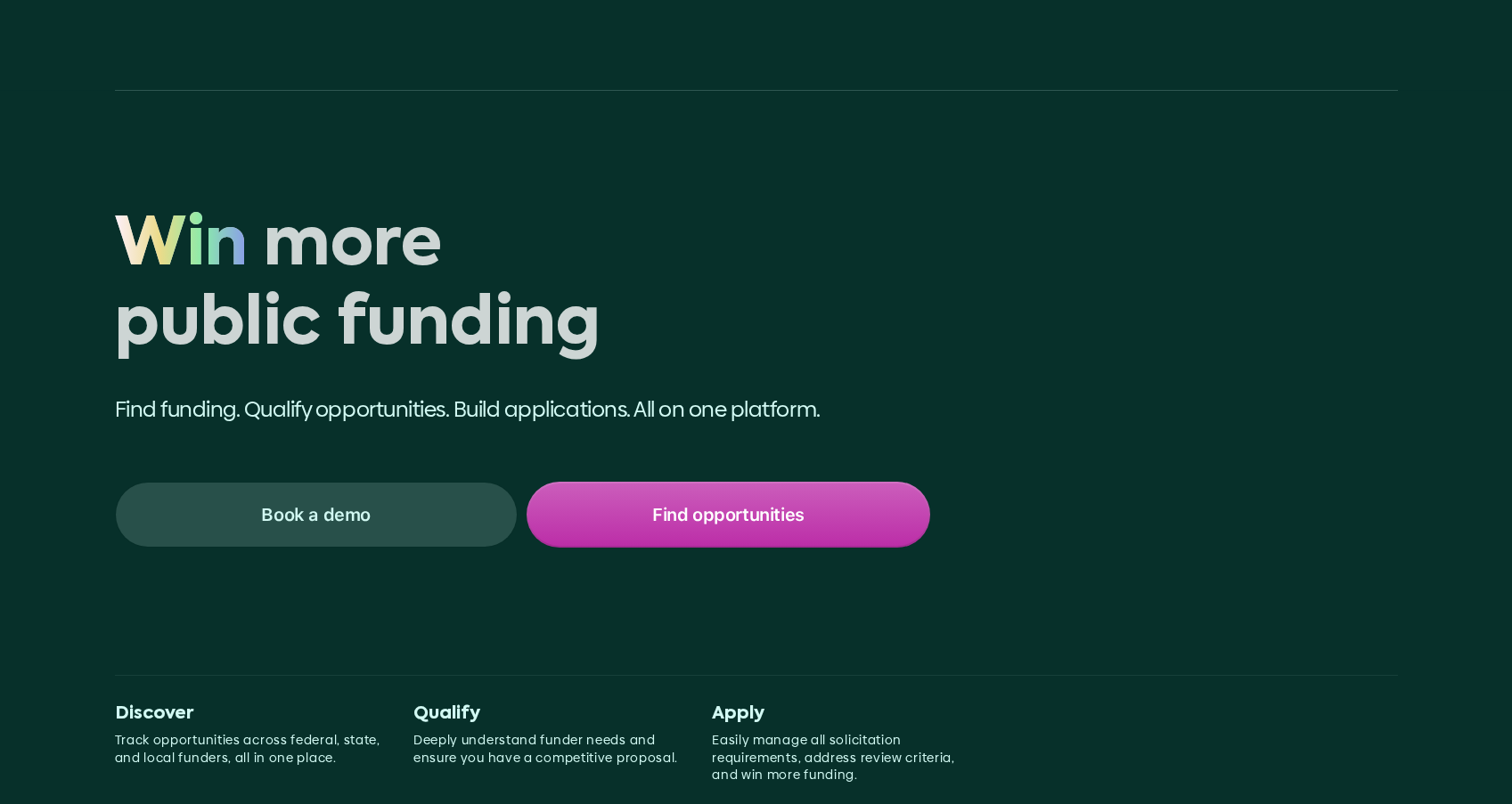  What do you see at coordinates (153, 48) in the screenshot?
I see `a: STREAMLINE` at bounding box center [153, 48].